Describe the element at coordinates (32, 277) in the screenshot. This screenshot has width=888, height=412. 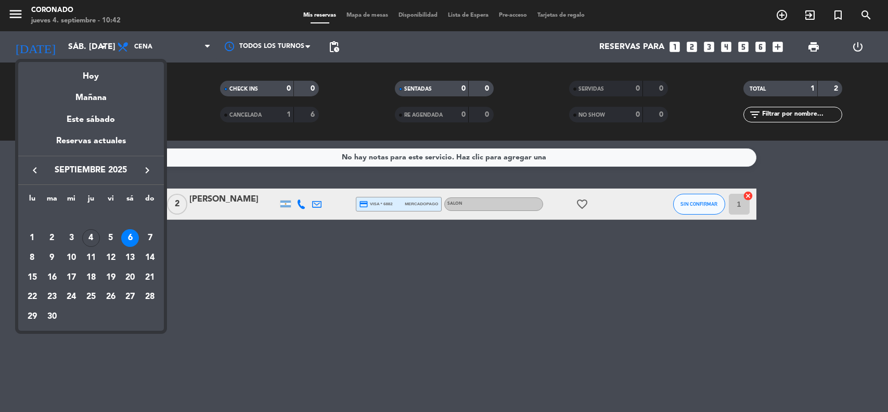
I see `div: 15` at that location.